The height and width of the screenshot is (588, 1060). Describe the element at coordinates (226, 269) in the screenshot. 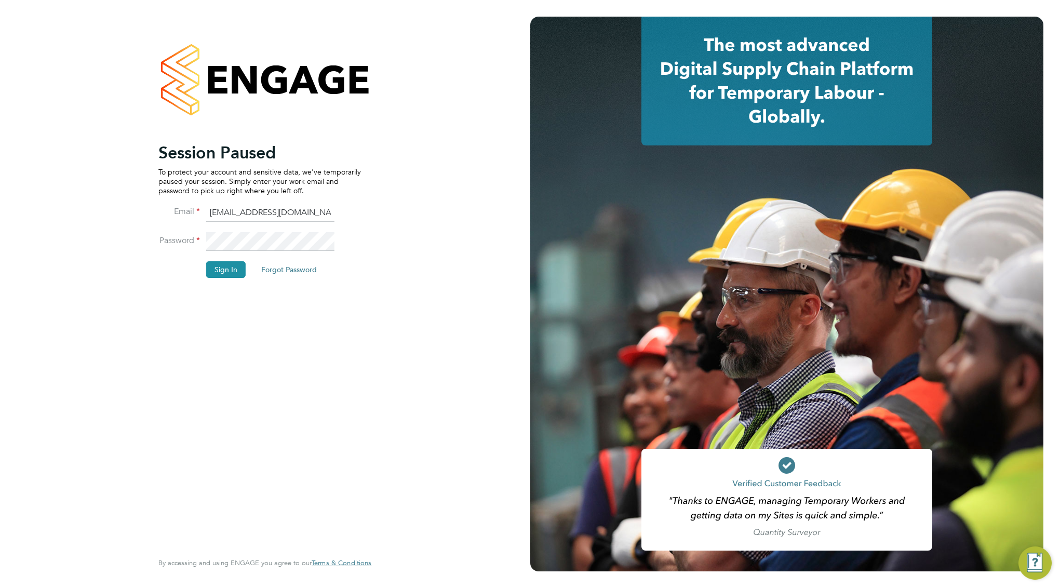

I see `button: Sign In` at that location.